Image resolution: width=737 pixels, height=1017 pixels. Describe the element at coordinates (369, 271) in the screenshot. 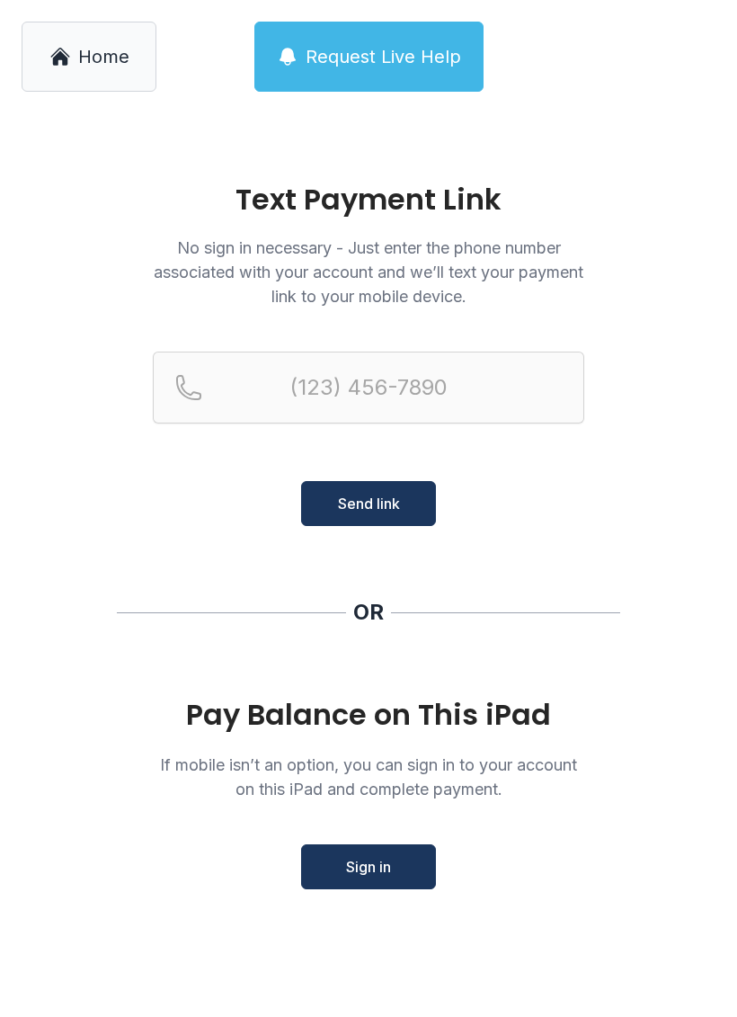

I see `p: No sign in necessary - Just enter the phone number associated with your account and we’ll text yo...` at that location.